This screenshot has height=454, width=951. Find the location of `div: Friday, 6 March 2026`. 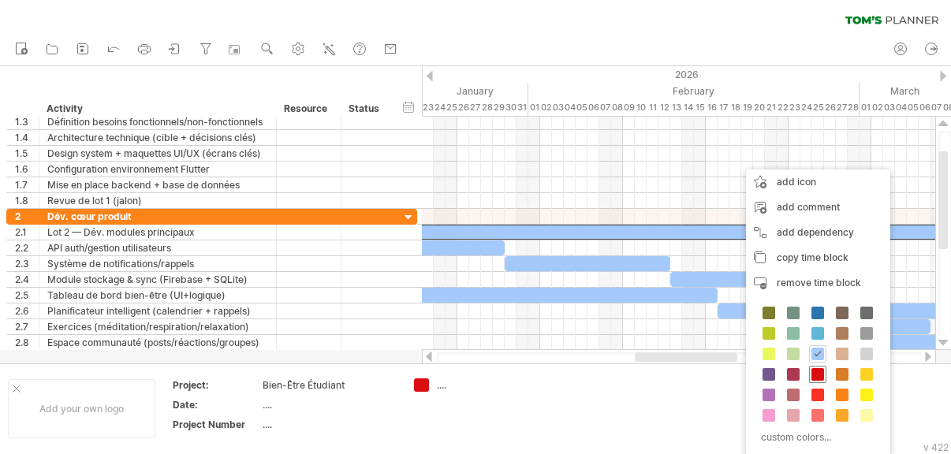

div: Friday, 6 March 2026 is located at coordinates (924, 107).